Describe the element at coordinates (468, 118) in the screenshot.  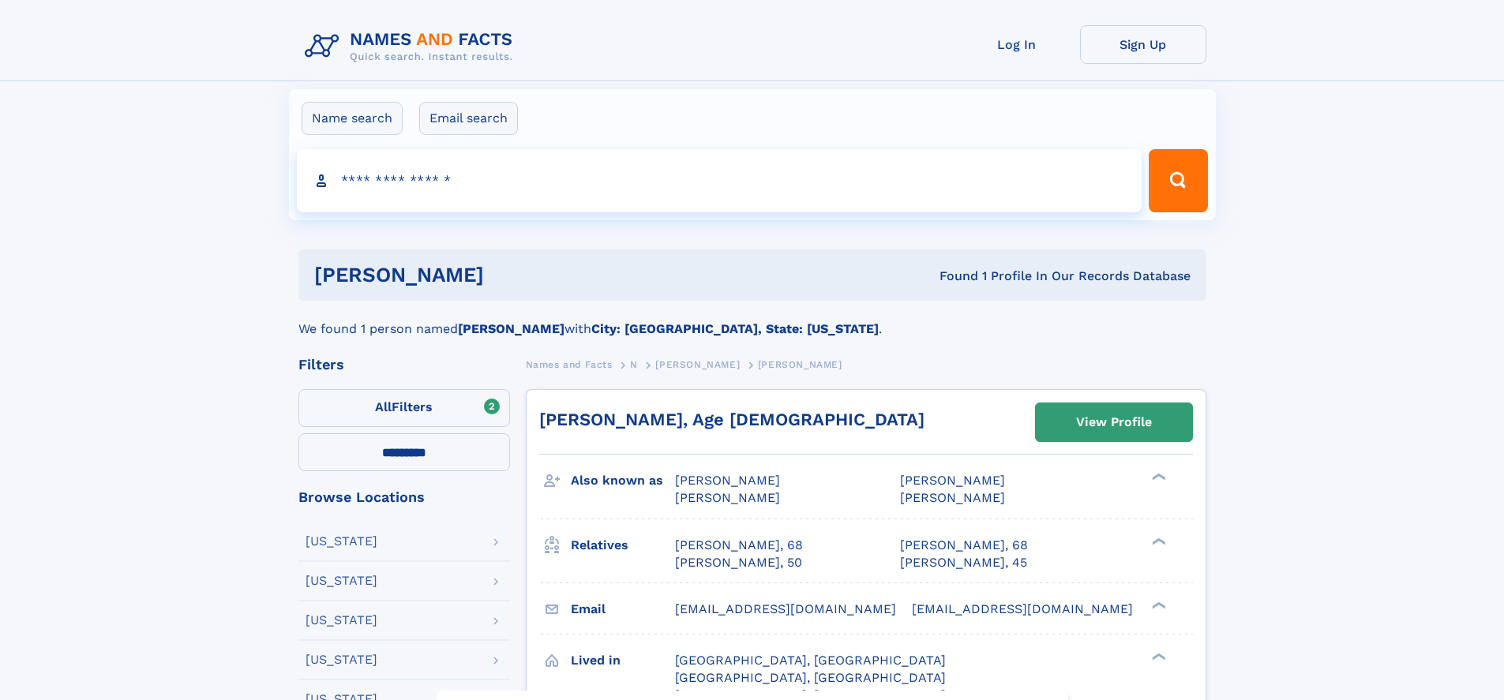
I see `label: Email search` at that location.